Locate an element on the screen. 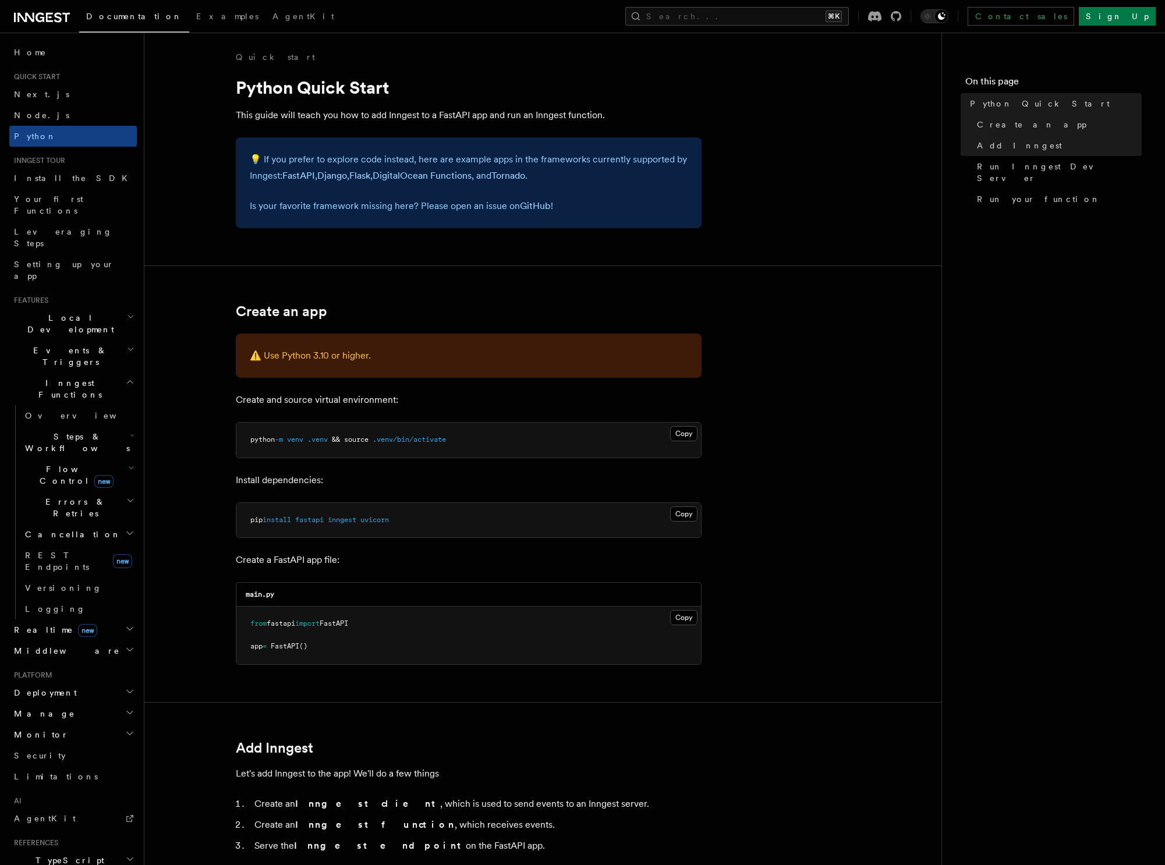  p: ⚠️ Use Python 3.10 or higher. is located at coordinates (469, 356).